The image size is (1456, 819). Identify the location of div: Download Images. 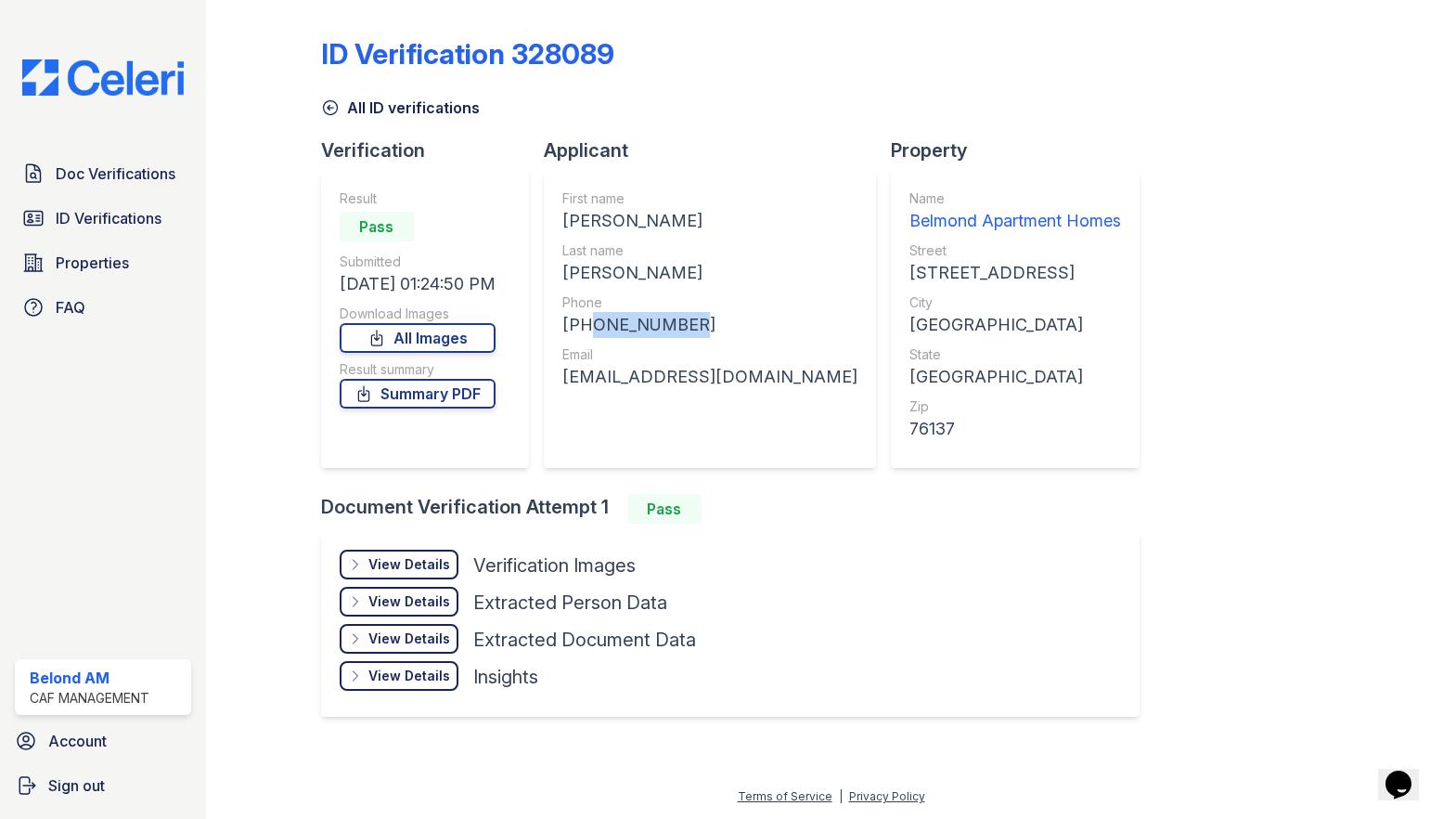
(417, 314).